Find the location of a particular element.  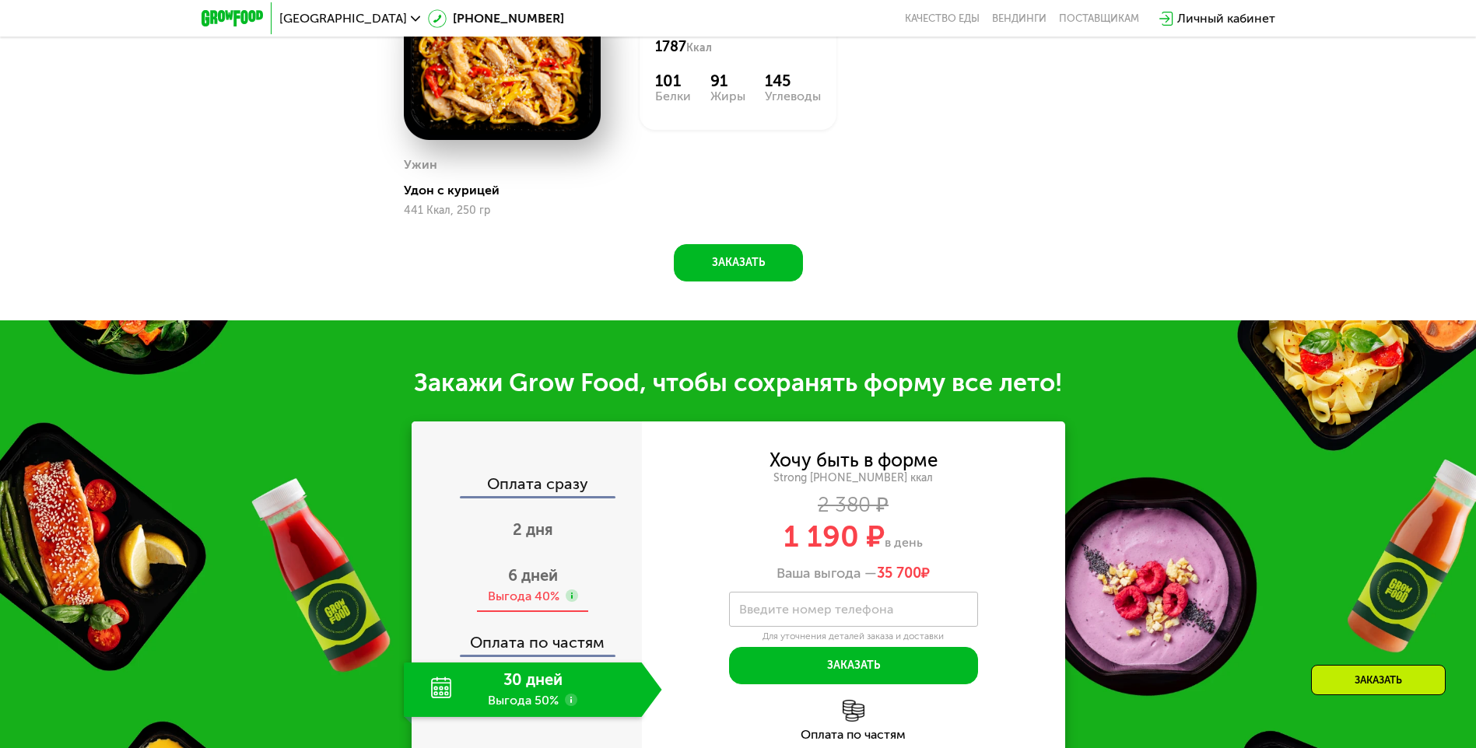

span: Ккал is located at coordinates (699, 47).